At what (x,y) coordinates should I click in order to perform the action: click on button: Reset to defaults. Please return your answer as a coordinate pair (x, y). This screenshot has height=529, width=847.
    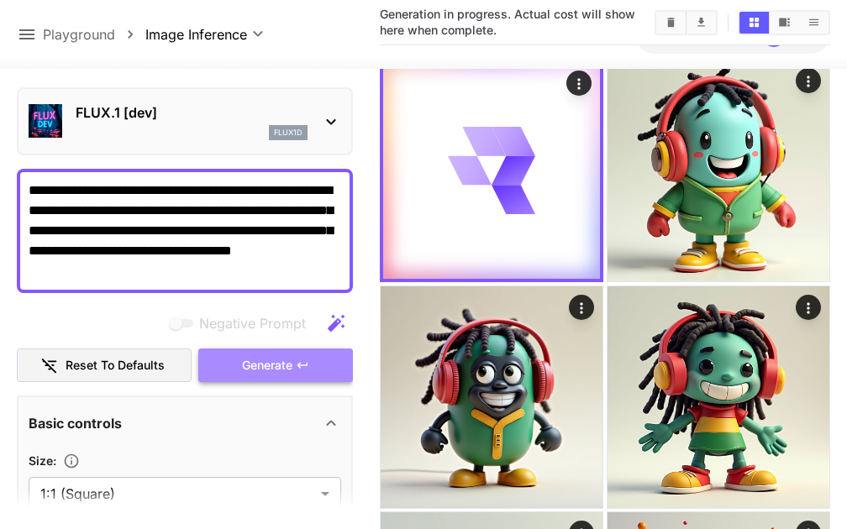
    Looking at the image, I should click on (104, 365).